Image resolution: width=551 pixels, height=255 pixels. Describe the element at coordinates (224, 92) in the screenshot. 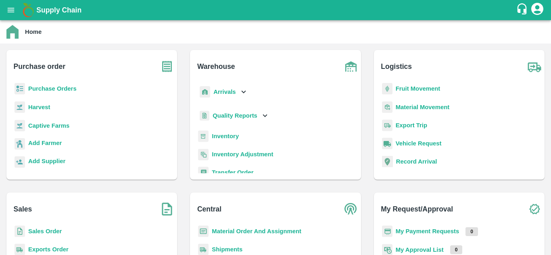

I see `b: Arrivals` at that location.